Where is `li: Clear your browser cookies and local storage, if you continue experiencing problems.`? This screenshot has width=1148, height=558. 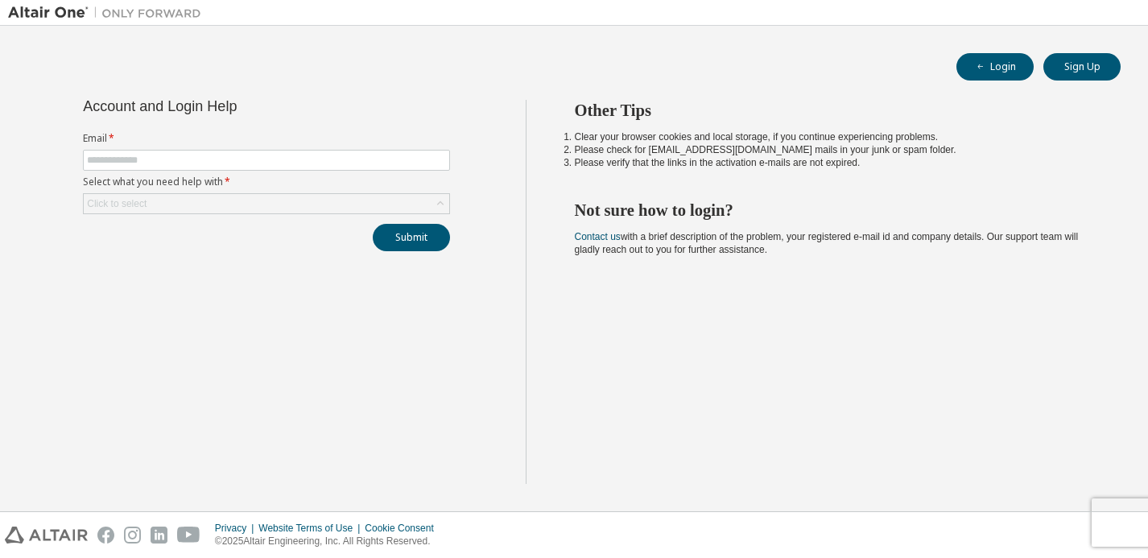 li: Clear your browser cookies and local storage, if you continue experiencing problems. is located at coordinates (834, 137).